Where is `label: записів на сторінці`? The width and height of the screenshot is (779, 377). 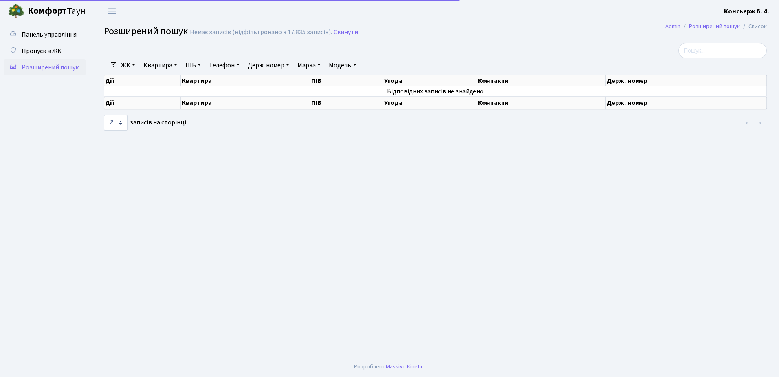
label: записів на сторінці is located at coordinates (145, 123).